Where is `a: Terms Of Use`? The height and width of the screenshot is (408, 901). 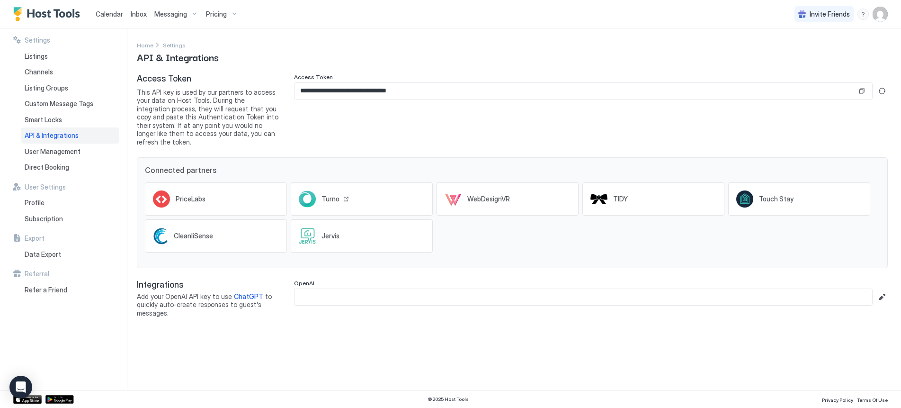 a: Terms Of Use is located at coordinates (872, 399).